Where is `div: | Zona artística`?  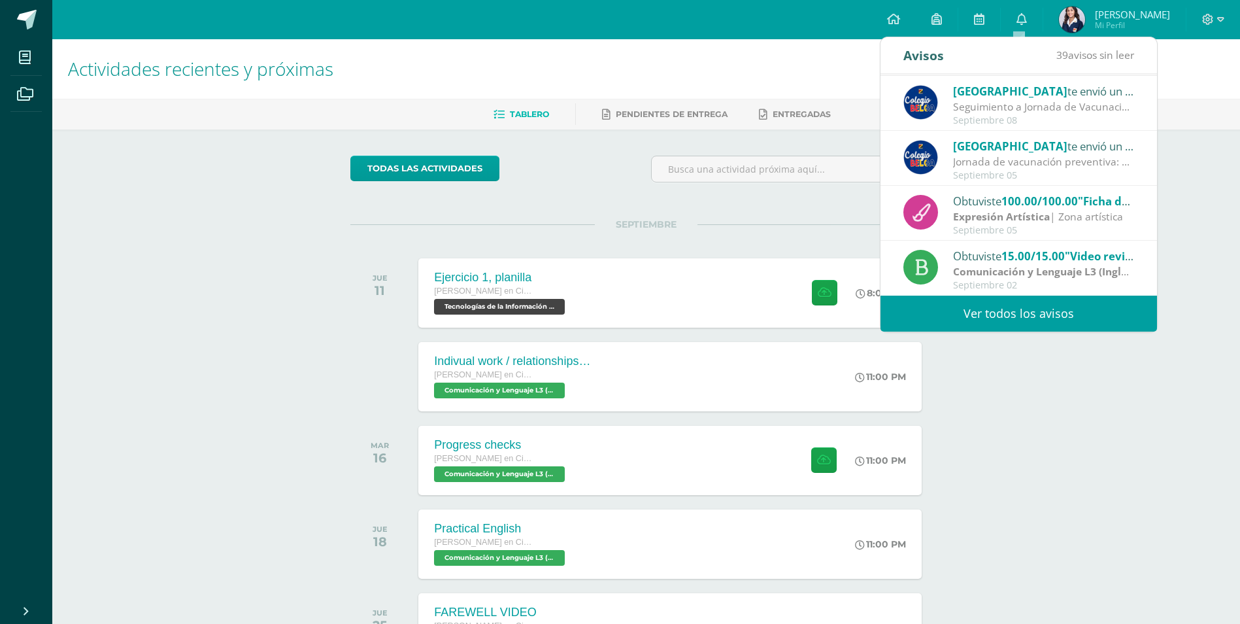
div: | Zona artística is located at coordinates (1044, 216).